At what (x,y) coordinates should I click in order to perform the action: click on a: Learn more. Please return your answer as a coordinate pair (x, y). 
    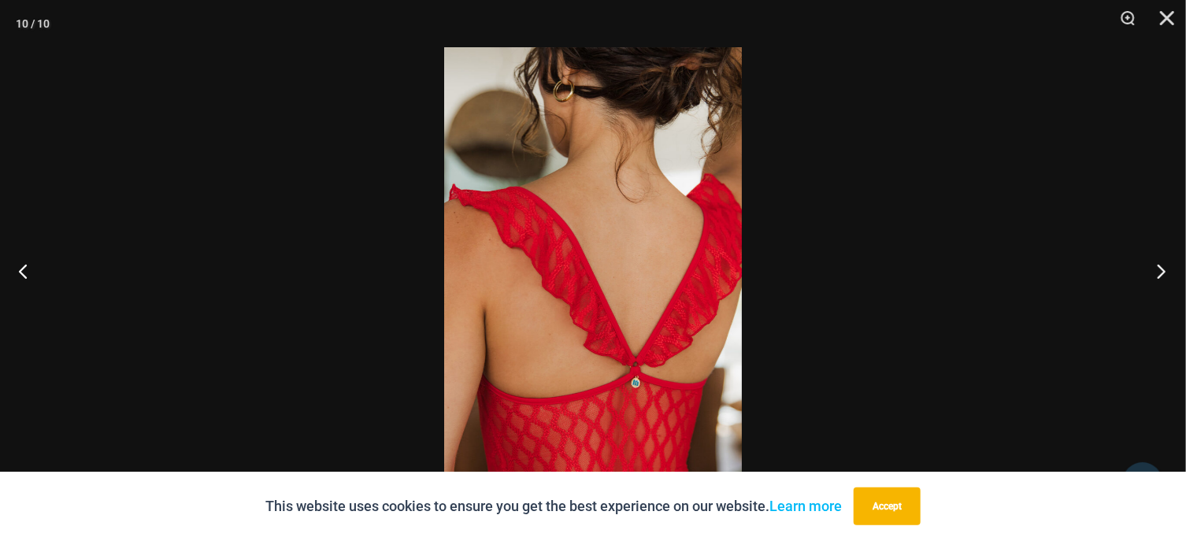
    Looking at the image, I should click on (806, 506).